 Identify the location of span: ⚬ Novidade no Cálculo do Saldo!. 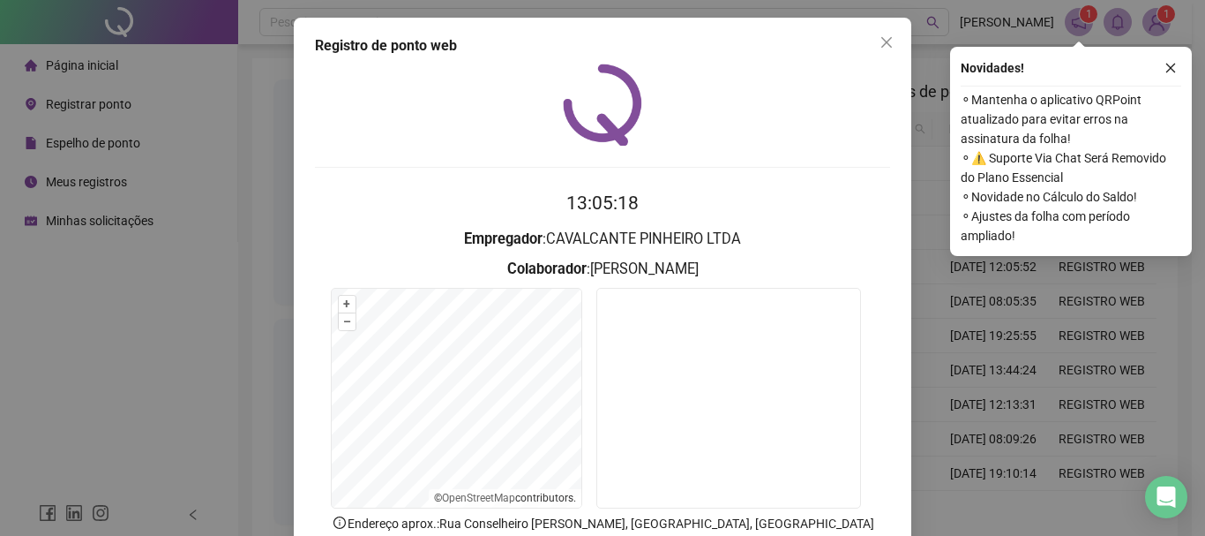
(1071, 197).